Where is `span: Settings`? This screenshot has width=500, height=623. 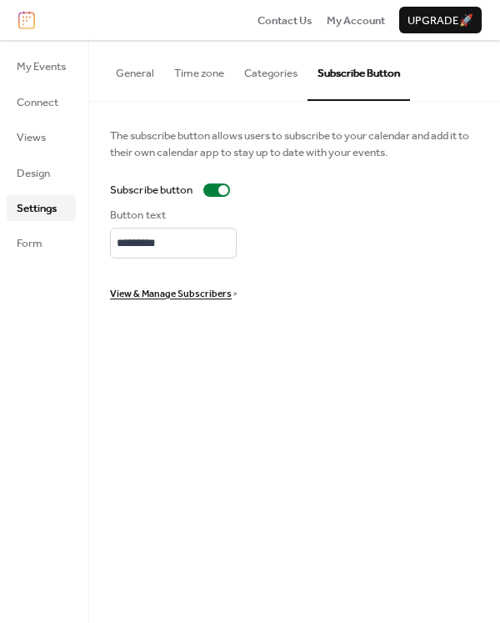
span: Settings is located at coordinates (37, 208).